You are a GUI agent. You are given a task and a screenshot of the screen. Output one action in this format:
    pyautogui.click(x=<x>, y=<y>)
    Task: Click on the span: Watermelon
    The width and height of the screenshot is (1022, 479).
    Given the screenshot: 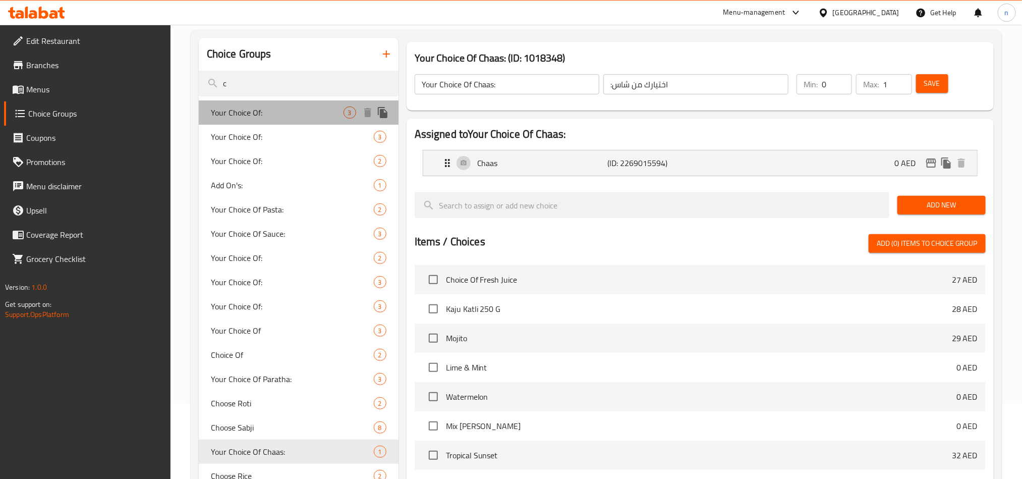 What is the action you would take?
    pyautogui.click(x=701, y=396)
    